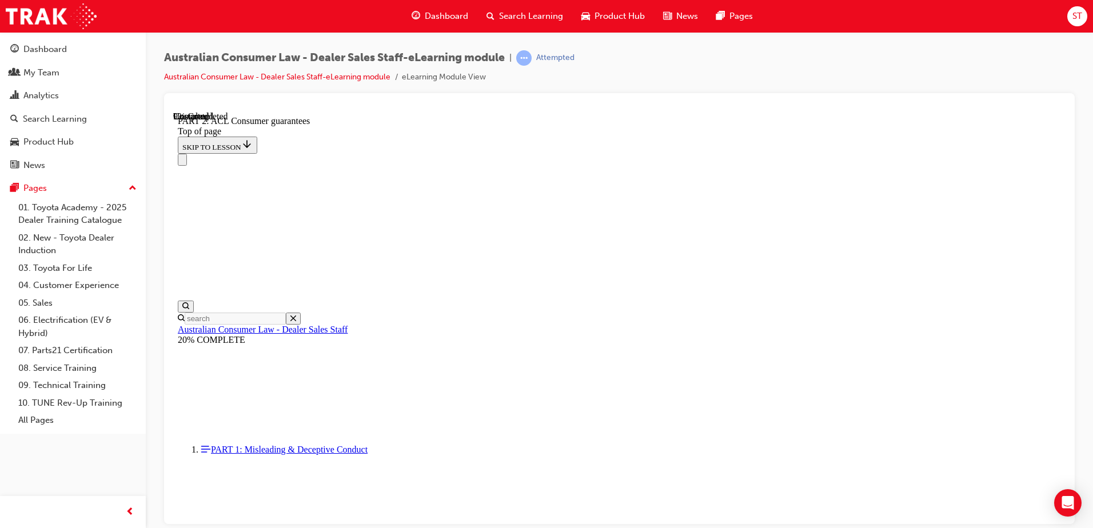 The image size is (1093, 528). I want to click on a: 02. New - Toyota Dealer Induction, so click(77, 244).